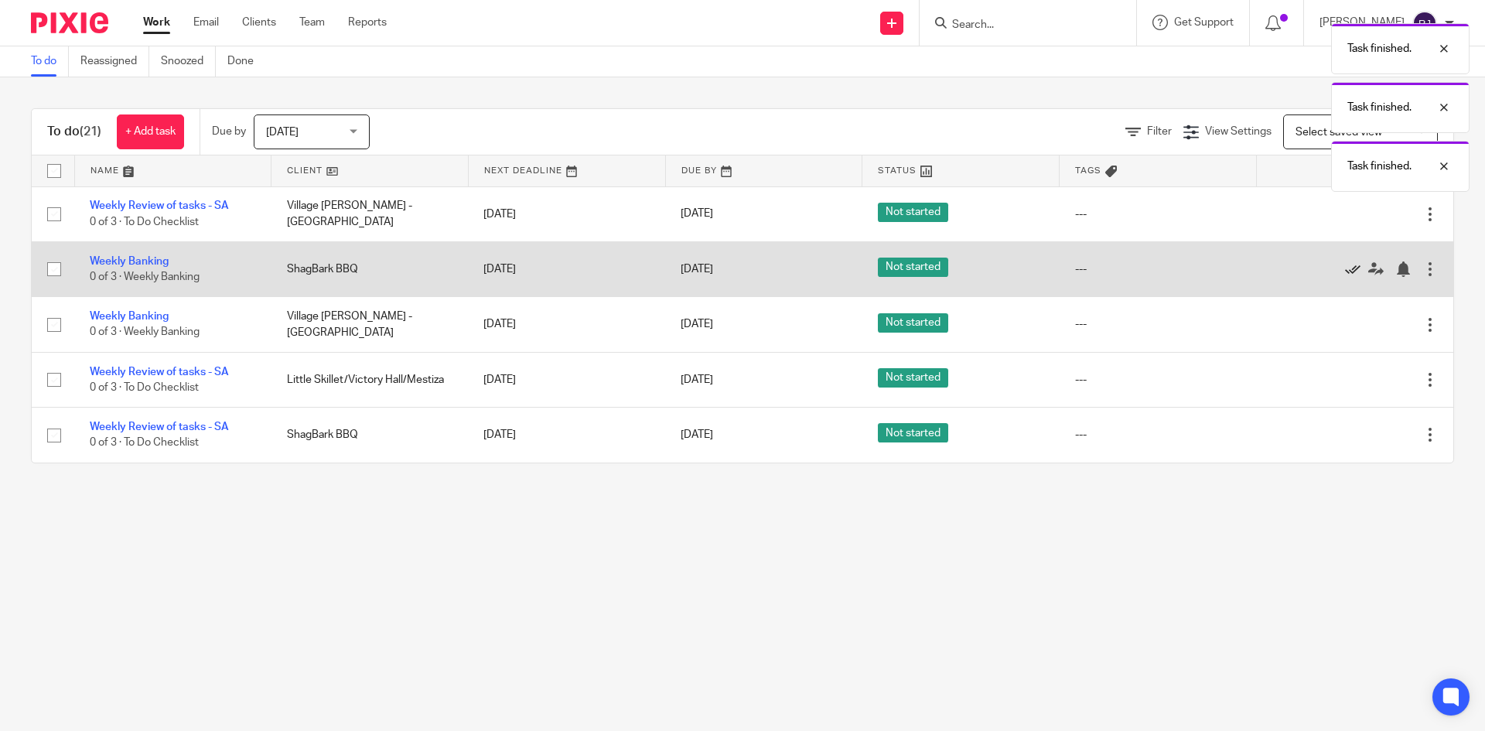 This screenshot has height=731, width=1485. What do you see at coordinates (74, 131) in the screenshot?
I see `h1: To do` at bounding box center [74, 131].